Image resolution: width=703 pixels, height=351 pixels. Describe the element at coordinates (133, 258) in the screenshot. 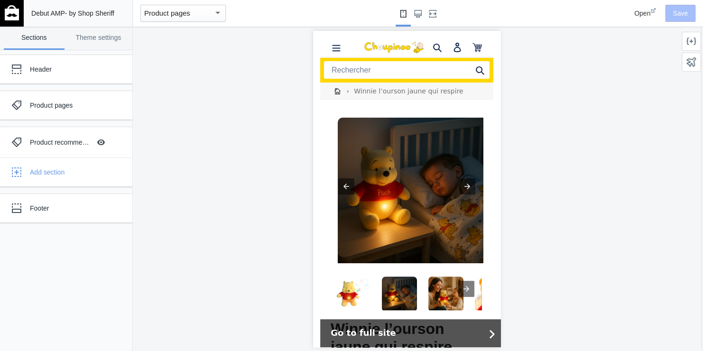

I see `button: Go to slide 3` at that location.